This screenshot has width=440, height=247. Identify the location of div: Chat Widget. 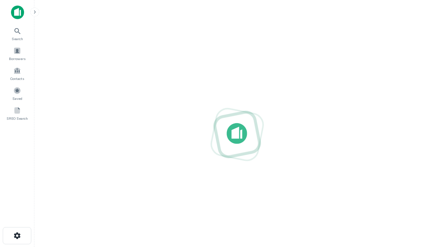
(422, 187).